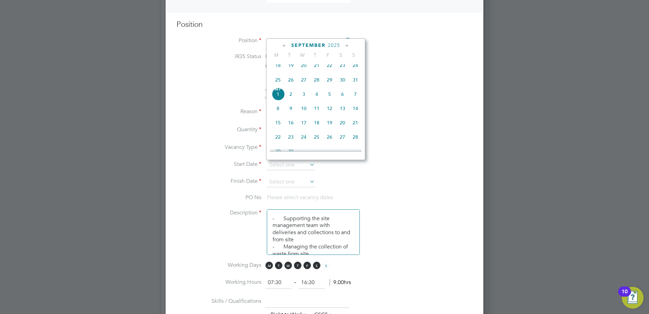 The image size is (649, 314). I want to click on span: 13, so click(343, 108).